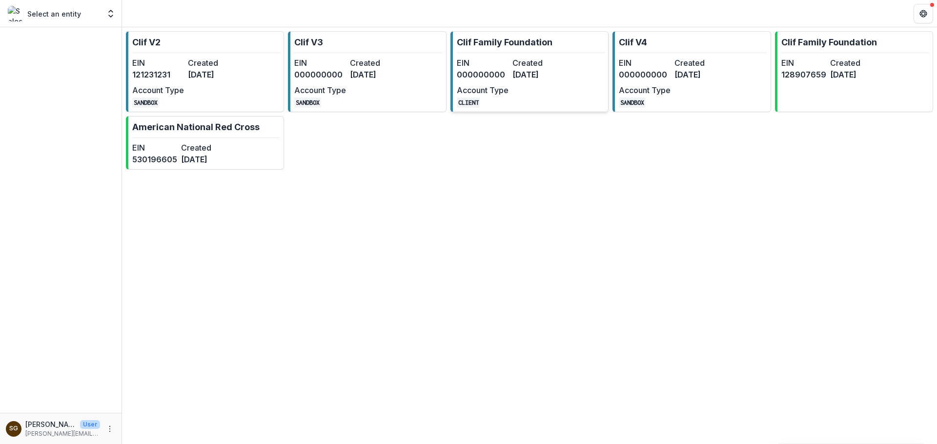 Image resolution: width=937 pixels, height=444 pixels. What do you see at coordinates (14, 429) in the screenshot?
I see `div: Sarah Grady` at bounding box center [14, 429].